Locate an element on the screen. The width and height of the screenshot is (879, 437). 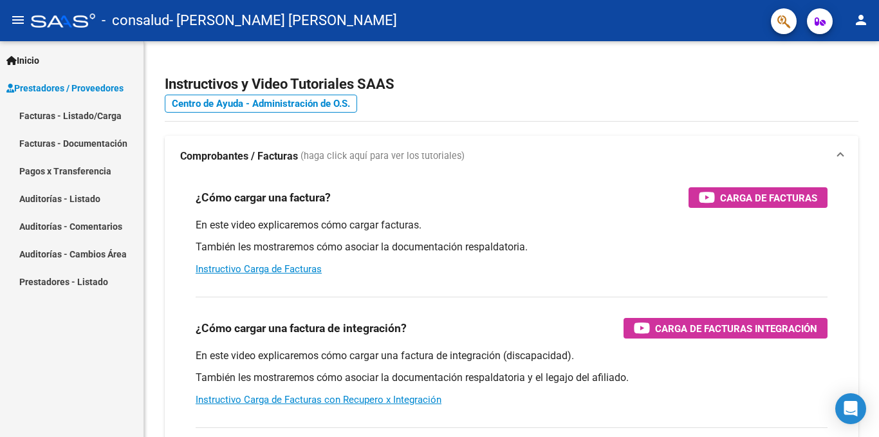
mat-expansion-panel-header: Comprobantes / Facturas (haga click aquí para ver los tutoriales) is located at coordinates (512, 156).